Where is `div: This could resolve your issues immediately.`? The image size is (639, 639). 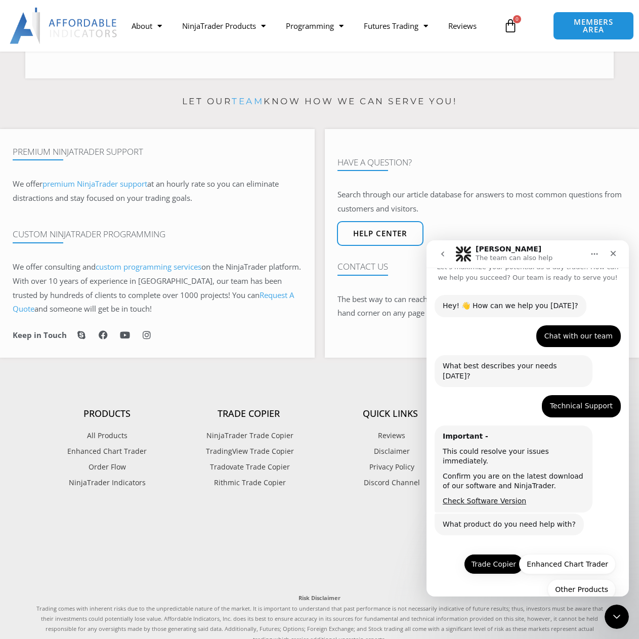
div: This could resolve your issues immediately. is located at coordinates (87, 216).